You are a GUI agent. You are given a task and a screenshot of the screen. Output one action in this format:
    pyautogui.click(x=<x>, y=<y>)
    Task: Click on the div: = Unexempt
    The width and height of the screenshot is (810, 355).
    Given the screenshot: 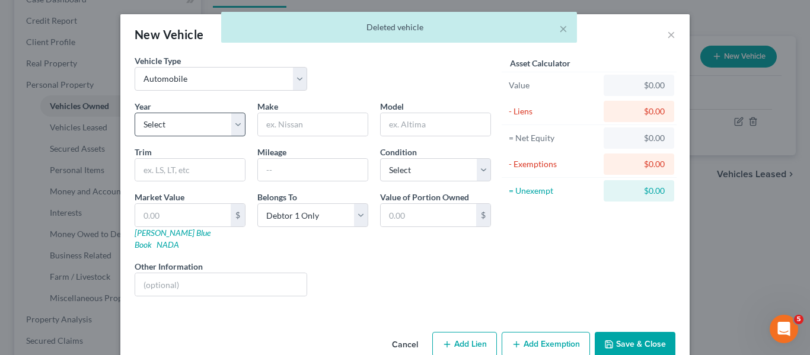 What is the action you would take?
    pyautogui.click(x=553, y=191)
    